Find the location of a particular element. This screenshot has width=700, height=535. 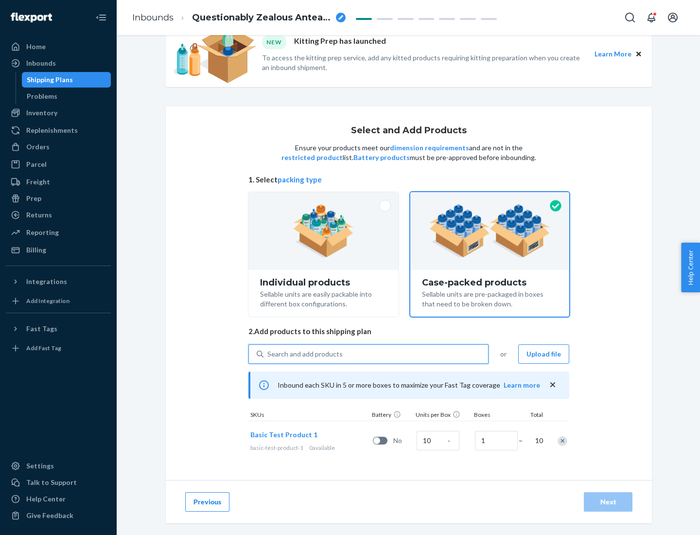

a: Home is located at coordinates (58, 47).